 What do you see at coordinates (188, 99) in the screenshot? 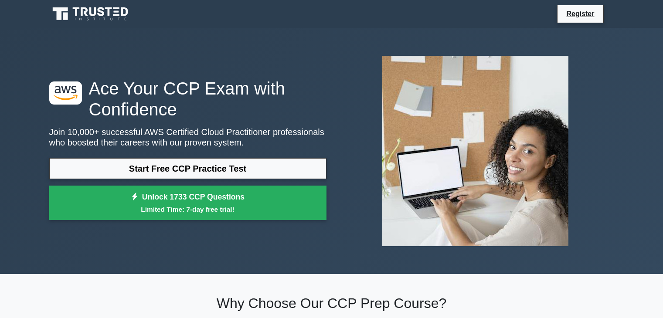
I see `h1: Ace Your CCP Exam with Confidence` at bounding box center [188, 99].